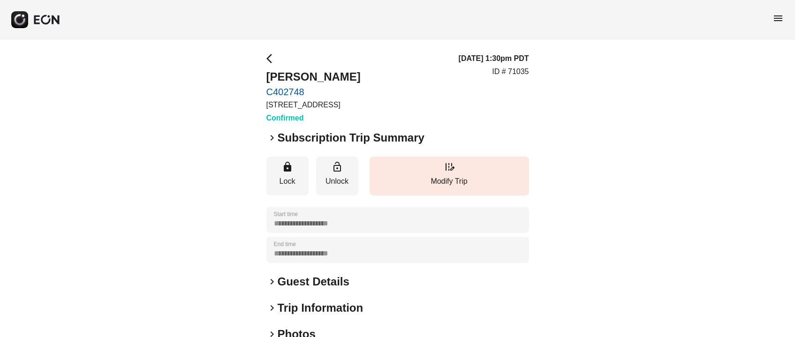  I want to click on h2: Trip Information, so click(320, 308).